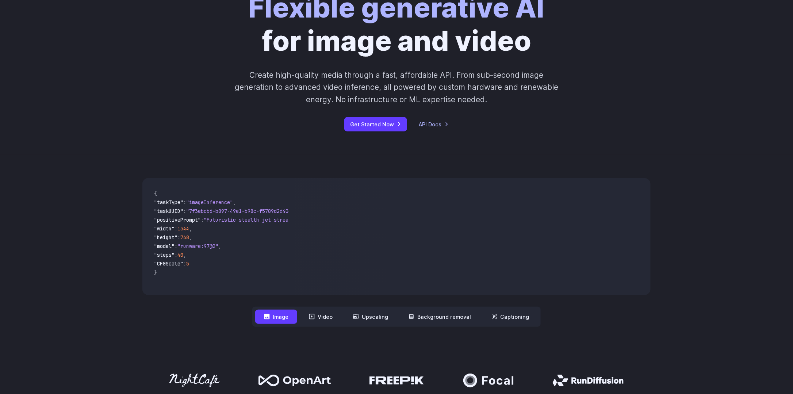  Describe the element at coordinates (178, 220) in the screenshot. I see `span: "positivePrompt"` at that location.